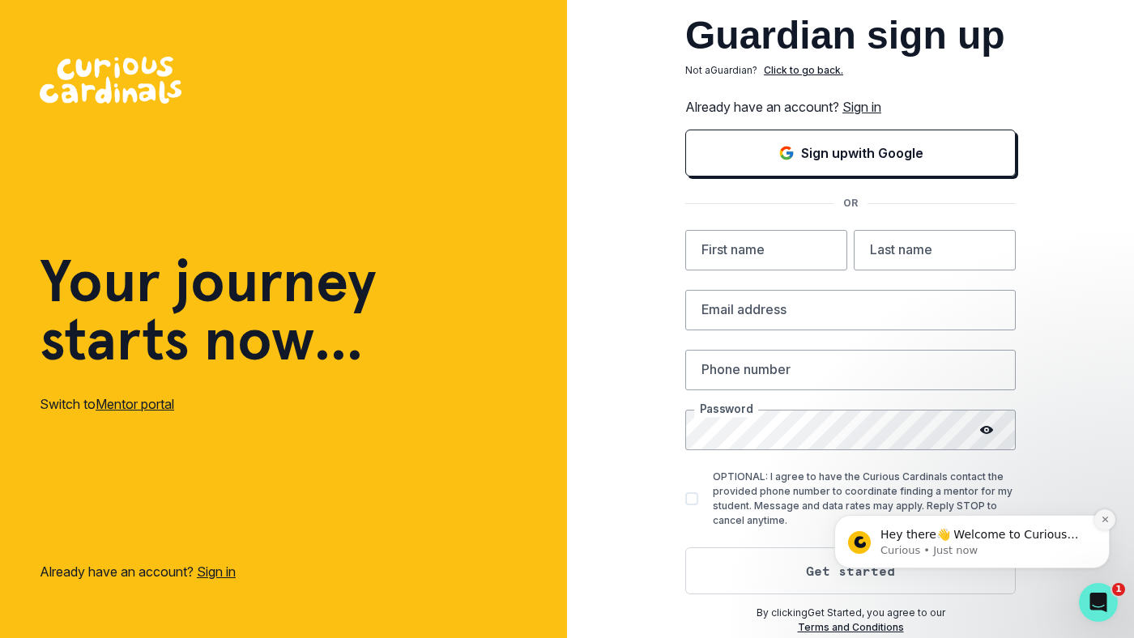 This screenshot has width=1134, height=638. Describe the element at coordinates (175, 138) in the screenshot. I see `p: Message from Curious, sent Just now` at that location.